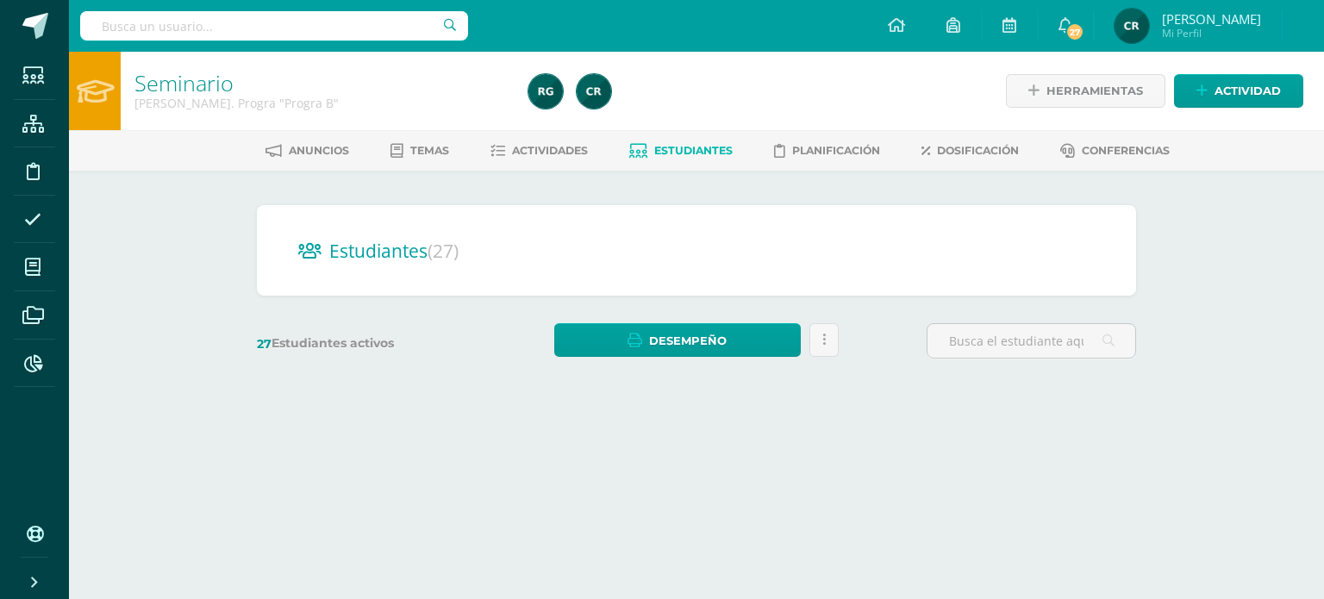 This screenshot has width=1324, height=599. Describe the element at coordinates (1115, 151) in the screenshot. I see `a: Conferencias` at that location.